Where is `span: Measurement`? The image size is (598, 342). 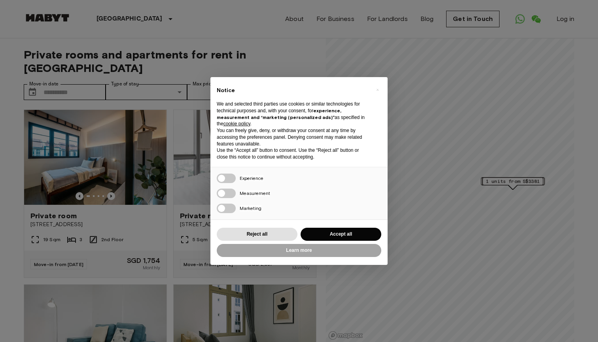
span: Measurement is located at coordinates (255, 193).